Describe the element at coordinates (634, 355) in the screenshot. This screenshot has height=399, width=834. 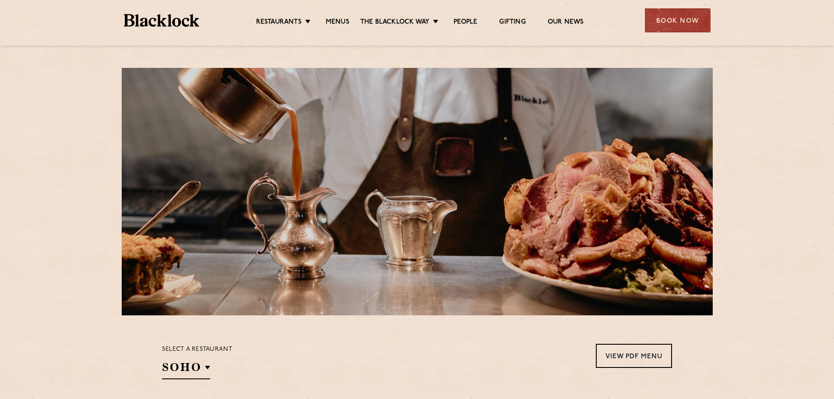
I see `a: View PDF Menu` at that location.